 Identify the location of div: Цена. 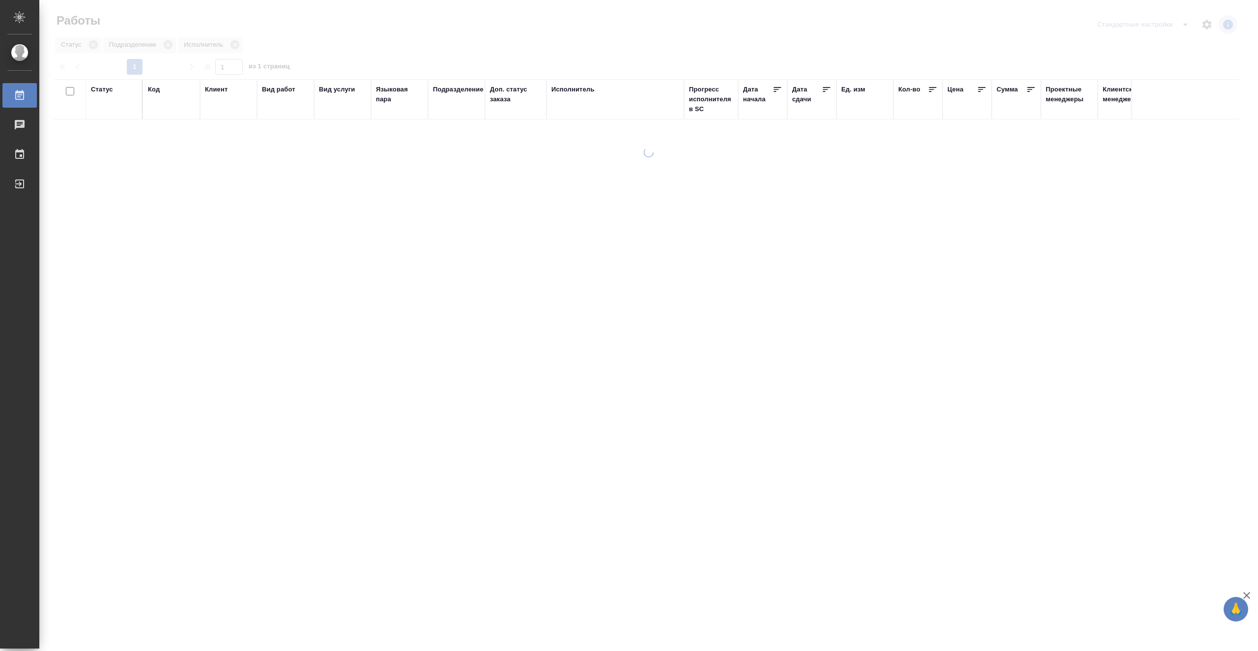
(955, 89).